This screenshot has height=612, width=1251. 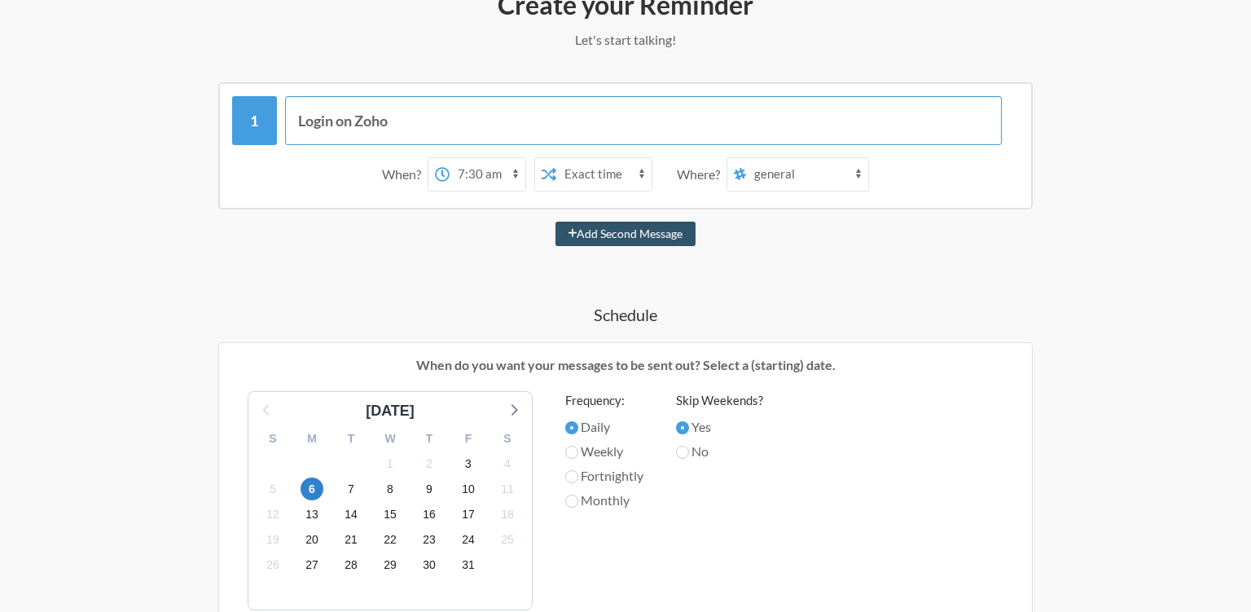 I want to click on span: Sunday, November 9, 2025, so click(x=429, y=489).